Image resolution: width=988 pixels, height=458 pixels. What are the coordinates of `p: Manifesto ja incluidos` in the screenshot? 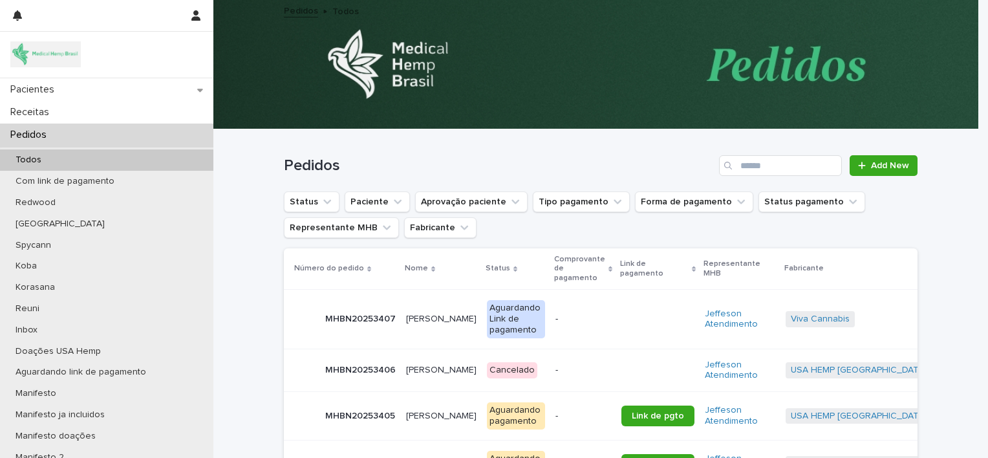 It's located at (60, 414).